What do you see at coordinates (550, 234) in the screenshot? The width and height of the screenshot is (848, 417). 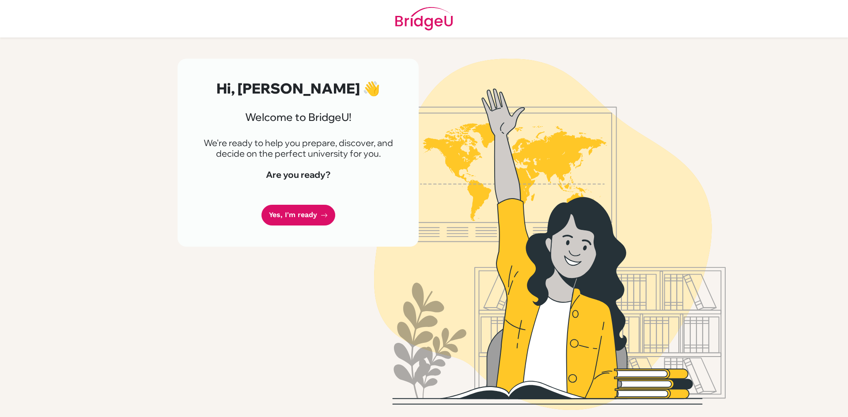 I see `img: Welcome to Bridge U` at bounding box center [550, 234].